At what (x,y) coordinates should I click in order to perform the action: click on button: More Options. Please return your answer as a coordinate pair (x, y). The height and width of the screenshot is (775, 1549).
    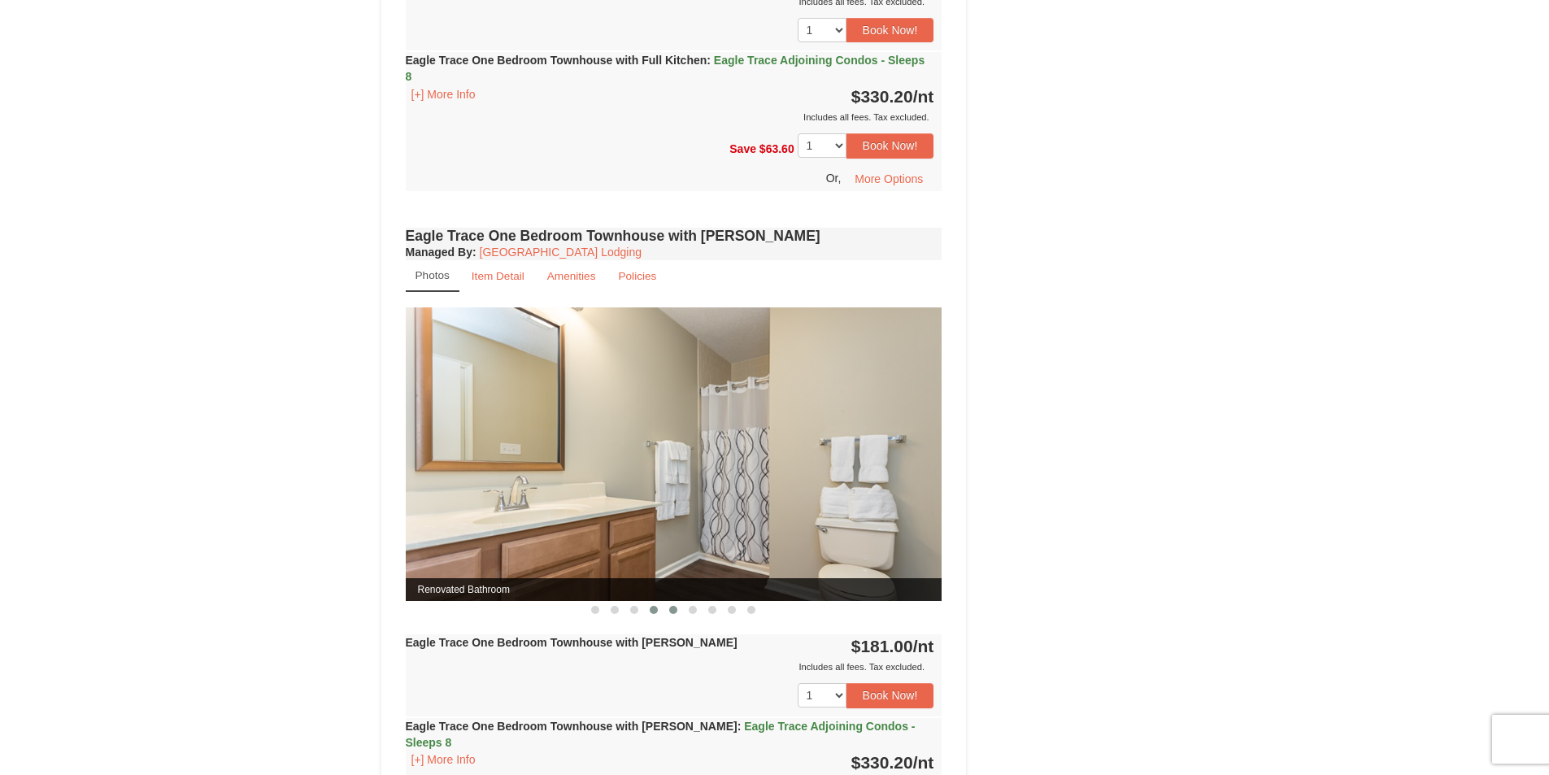
    Looking at the image, I should click on (888, 179).